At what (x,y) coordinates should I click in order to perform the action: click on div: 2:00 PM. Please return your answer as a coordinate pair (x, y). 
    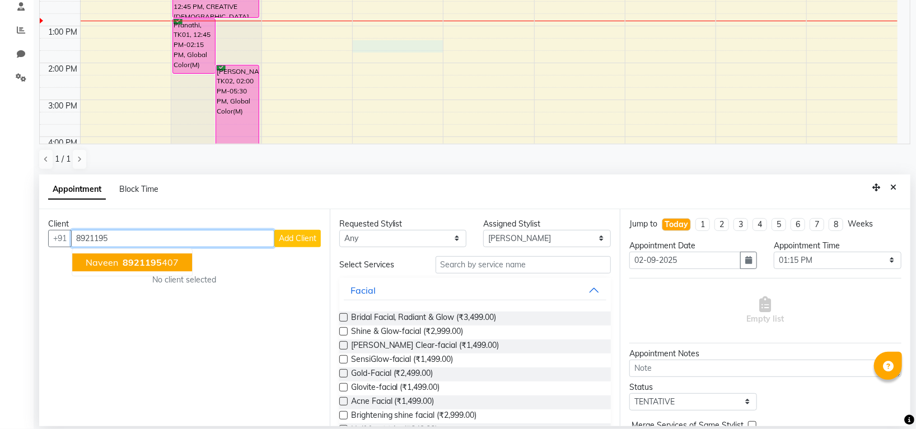
    Looking at the image, I should click on (63, 69).